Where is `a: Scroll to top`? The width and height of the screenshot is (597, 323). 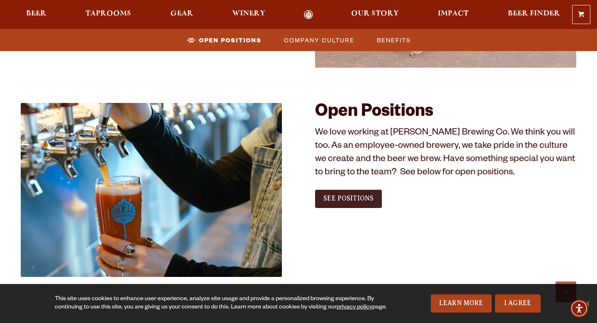 a: Scroll to top is located at coordinates (566, 292).